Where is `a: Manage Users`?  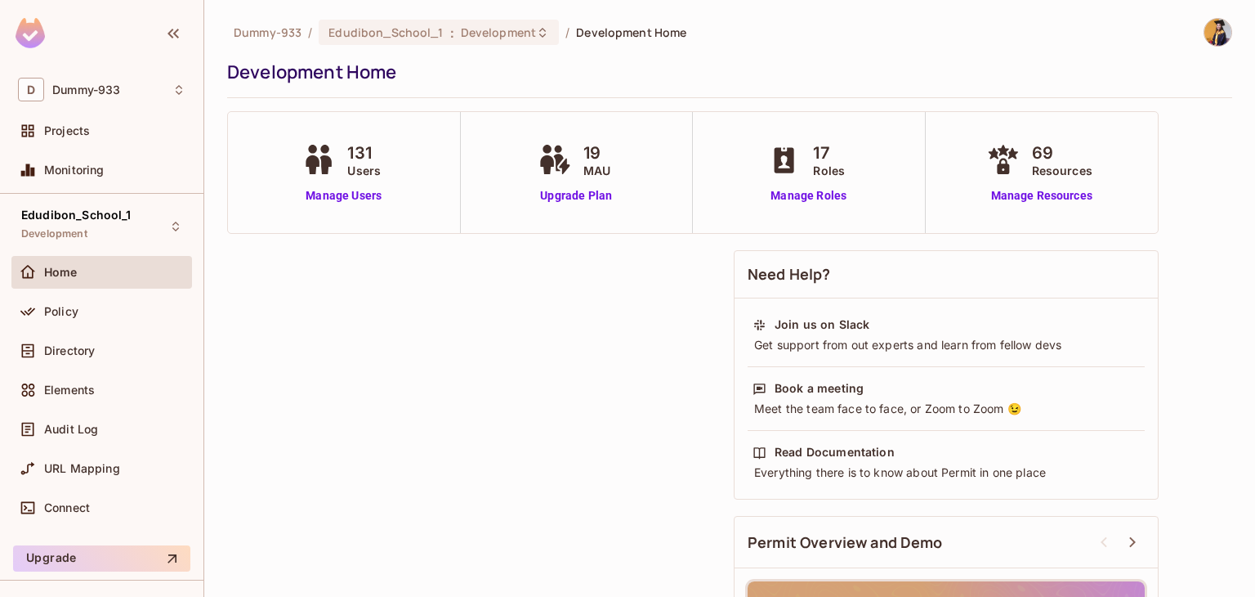 a: Manage Users is located at coordinates (343, 195).